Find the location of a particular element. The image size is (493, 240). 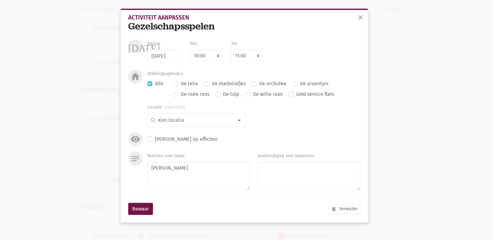

label: Datum is located at coordinates (154, 44).